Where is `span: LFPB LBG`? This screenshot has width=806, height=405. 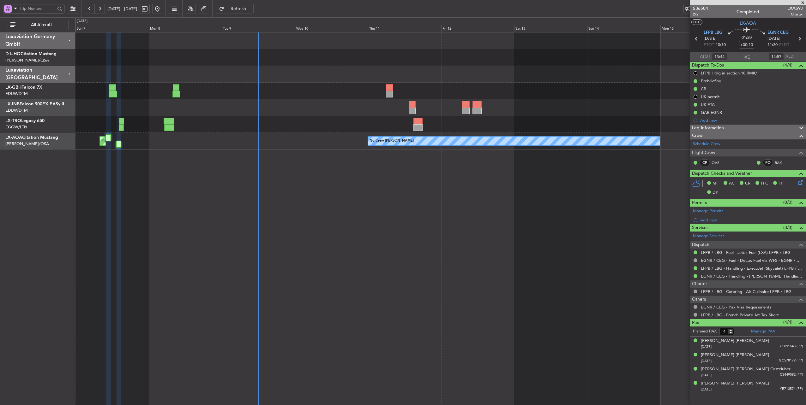 span: LFPB LBG is located at coordinates (713, 33).